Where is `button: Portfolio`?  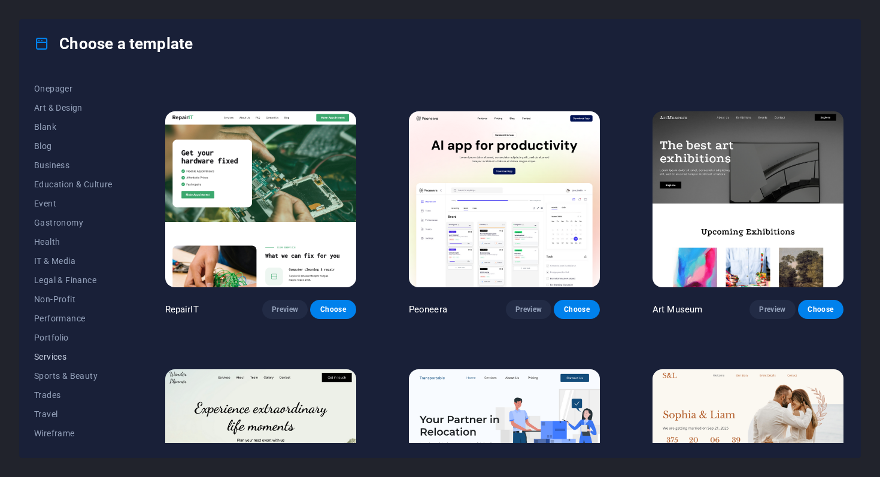 button: Portfolio is located at coordinates (73, 337).